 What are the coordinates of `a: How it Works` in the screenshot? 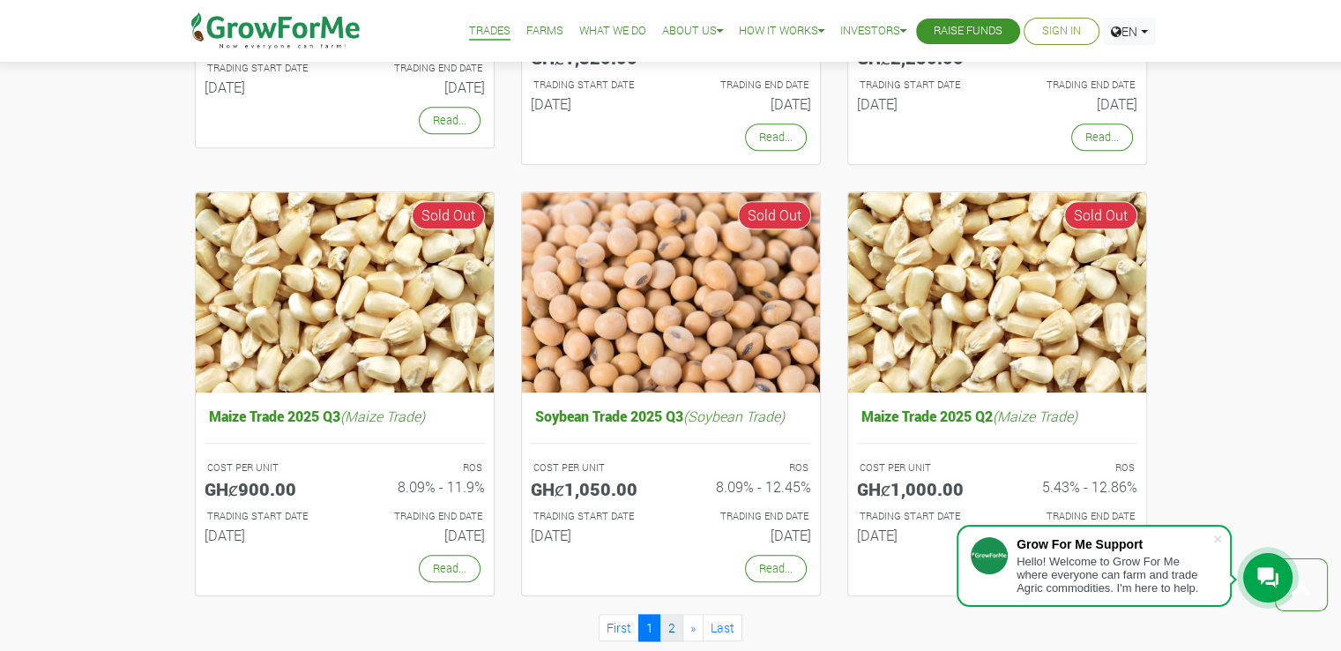 It's located at (781, 31).